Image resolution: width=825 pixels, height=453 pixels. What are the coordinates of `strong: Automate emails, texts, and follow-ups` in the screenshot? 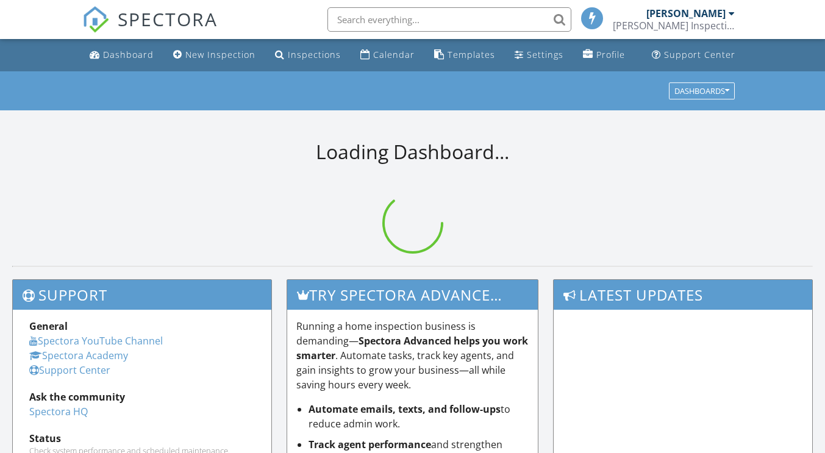 It's located at (404, 409).